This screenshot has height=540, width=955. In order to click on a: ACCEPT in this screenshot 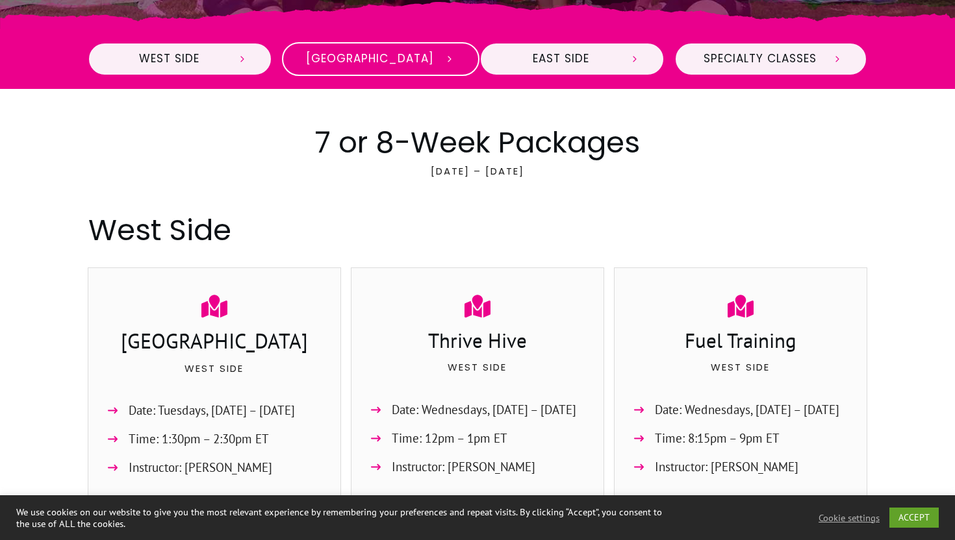, I will do `click(914, 518)`.